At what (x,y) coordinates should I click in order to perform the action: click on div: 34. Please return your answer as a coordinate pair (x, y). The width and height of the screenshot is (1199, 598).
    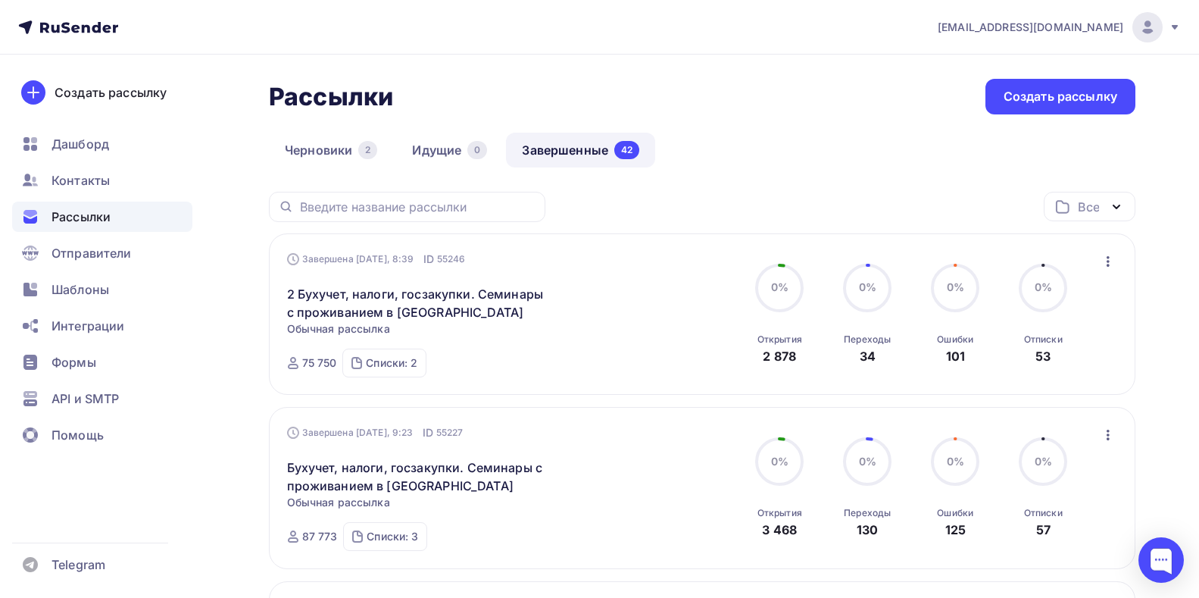
    Looking at the image, I should click on (868, 356).